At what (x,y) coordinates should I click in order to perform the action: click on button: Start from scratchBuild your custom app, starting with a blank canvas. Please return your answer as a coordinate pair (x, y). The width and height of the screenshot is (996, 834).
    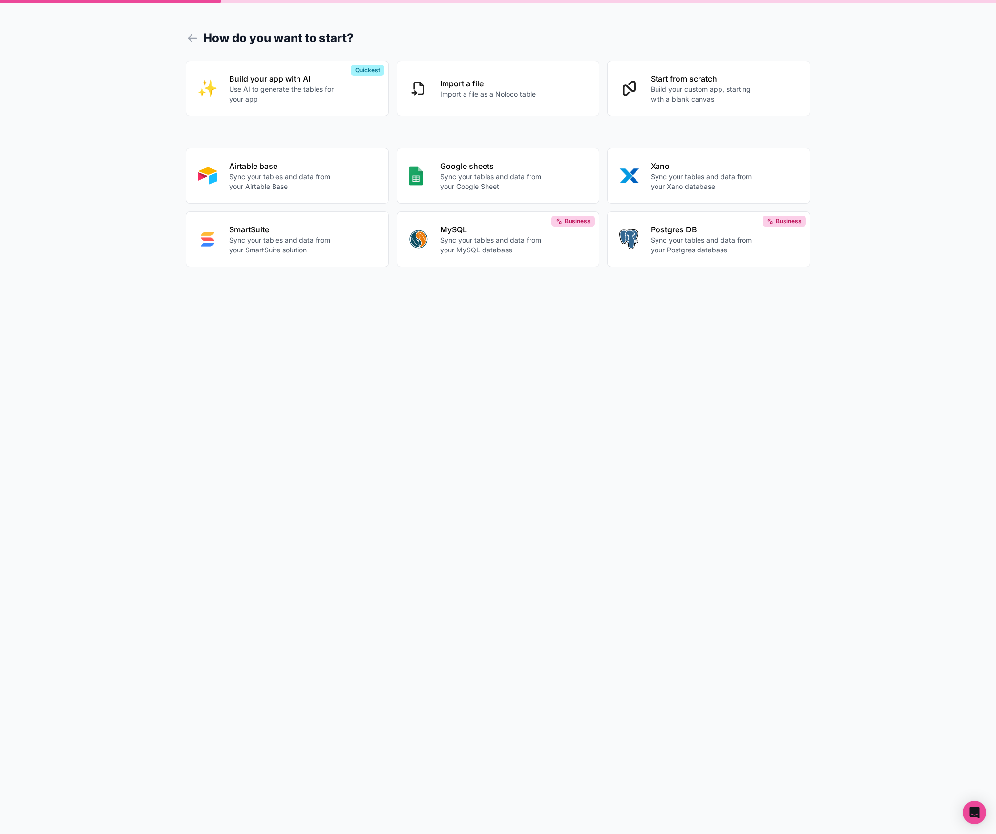
    Looking at the image, I should click on (708, 88).